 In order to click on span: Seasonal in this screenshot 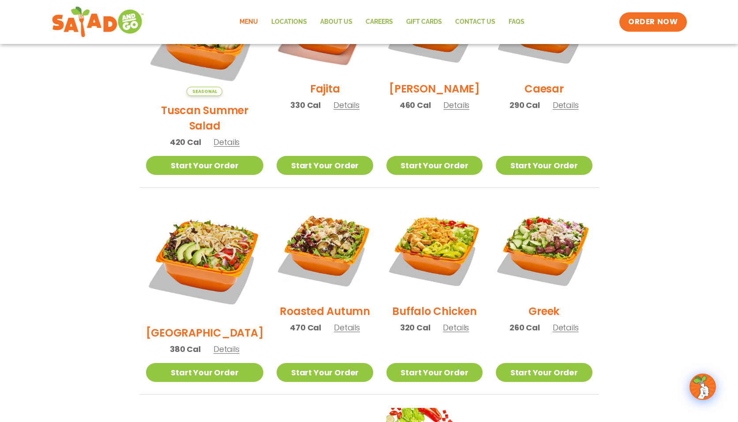, I will do `click(204, 91)`.